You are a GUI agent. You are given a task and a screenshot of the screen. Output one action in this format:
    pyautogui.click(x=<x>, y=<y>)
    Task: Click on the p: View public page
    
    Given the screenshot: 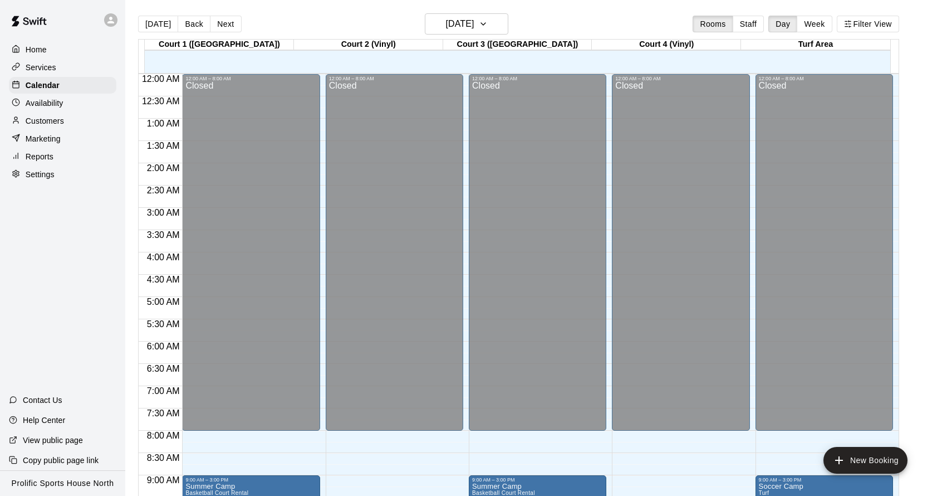 What is the action you would take?
    pyautogui.click(x=53, y=440)
    